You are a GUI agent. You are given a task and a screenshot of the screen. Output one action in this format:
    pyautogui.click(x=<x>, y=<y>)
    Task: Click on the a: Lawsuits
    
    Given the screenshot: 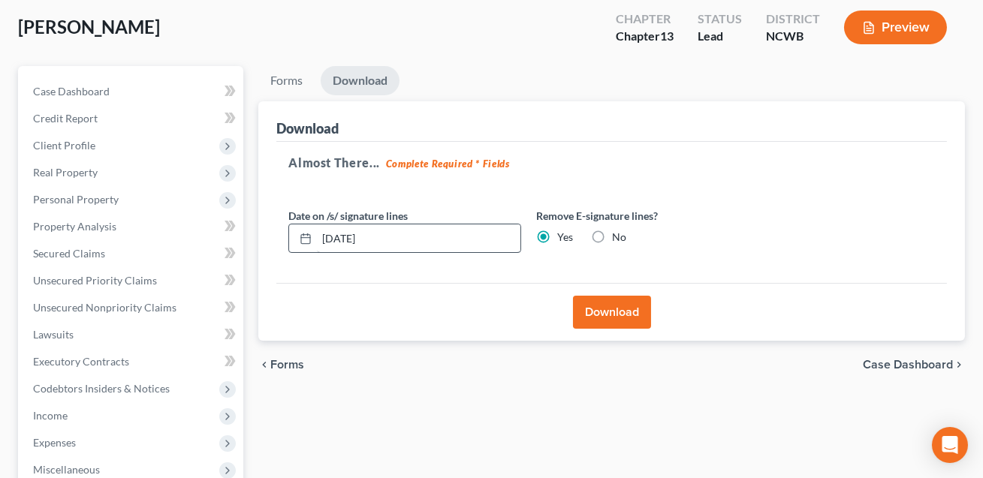 What is the action you would take?
    pyautogui.click(x=132, y=335)
    